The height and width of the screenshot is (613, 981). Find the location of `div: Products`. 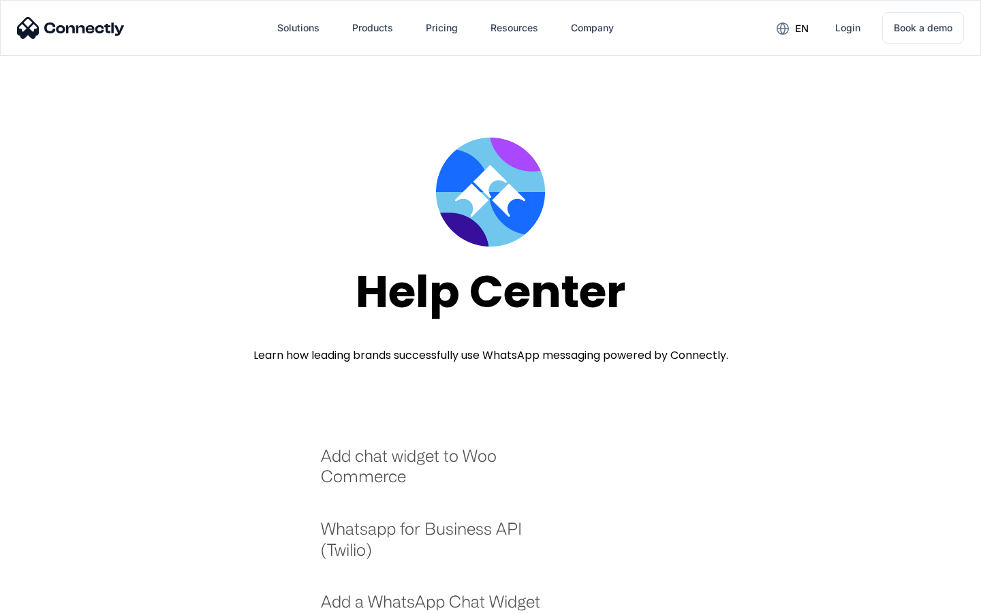

div: Products is located at coordinates (373, 28).